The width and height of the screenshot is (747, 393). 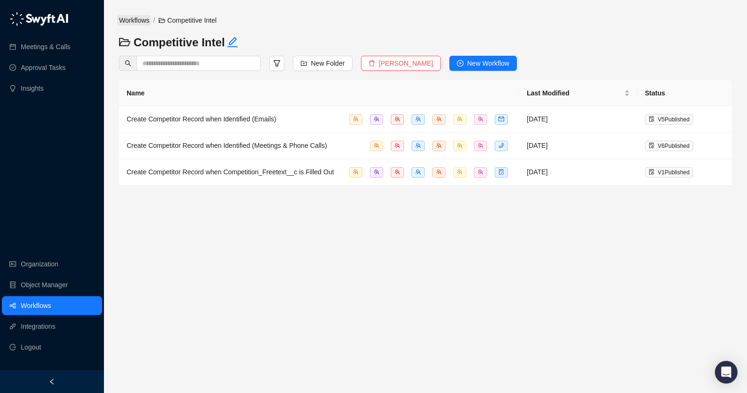 What do you see at coordinates (501, 172) in the screenshot?
I see `span: file-sync` at bounding box center [501, 172].